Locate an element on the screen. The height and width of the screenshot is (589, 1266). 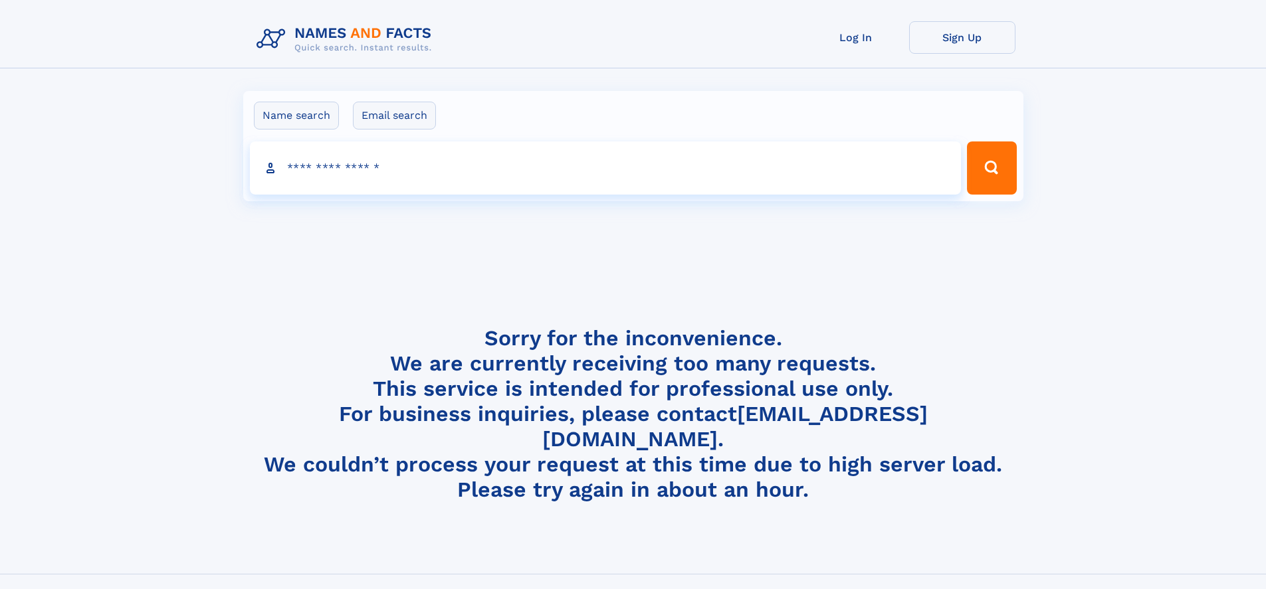
button: Search Button is located at coordinates (992, 168).